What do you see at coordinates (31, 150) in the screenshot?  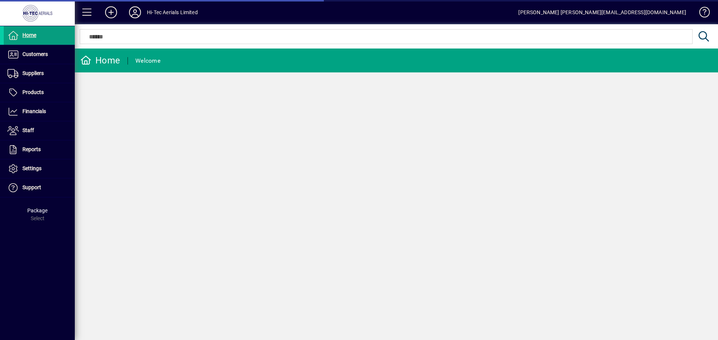 I see `span: Reports` at bounding box center [31, 150].